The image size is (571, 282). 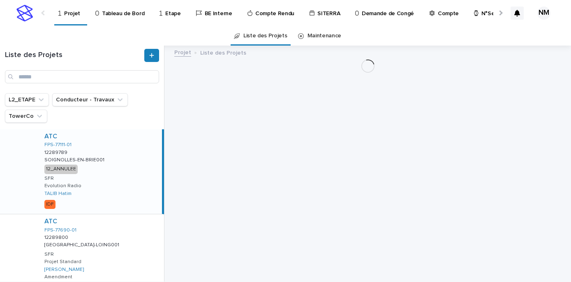 What do you see at coordinates (265, 36) in the screenshot?
I see `a: Liste des Projets` at bounding box center [265, 36].